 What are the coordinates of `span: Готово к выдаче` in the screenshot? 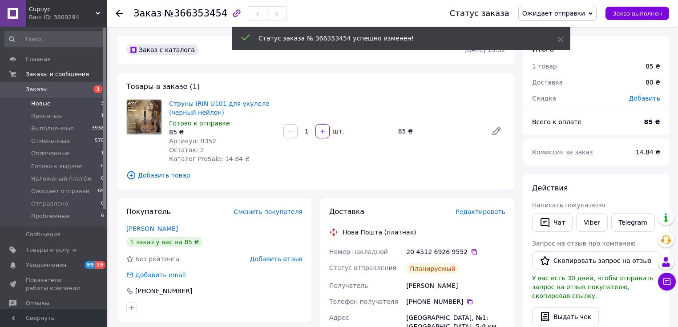 It's located at (57, 166).